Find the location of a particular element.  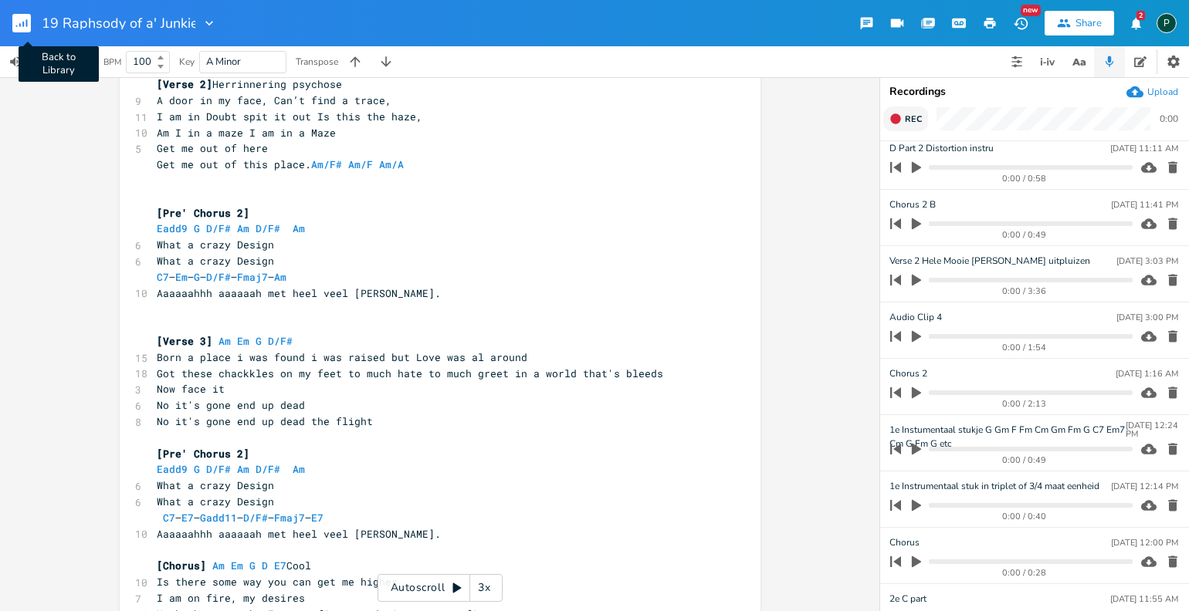

div: 0:00 is located at coordinates (1169, 119).